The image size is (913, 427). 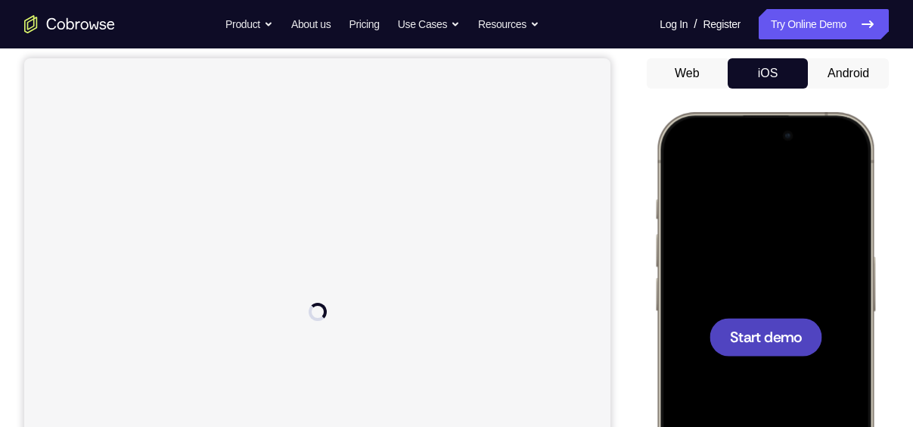 I want to click on button: Web, so click(x=687, y=73).